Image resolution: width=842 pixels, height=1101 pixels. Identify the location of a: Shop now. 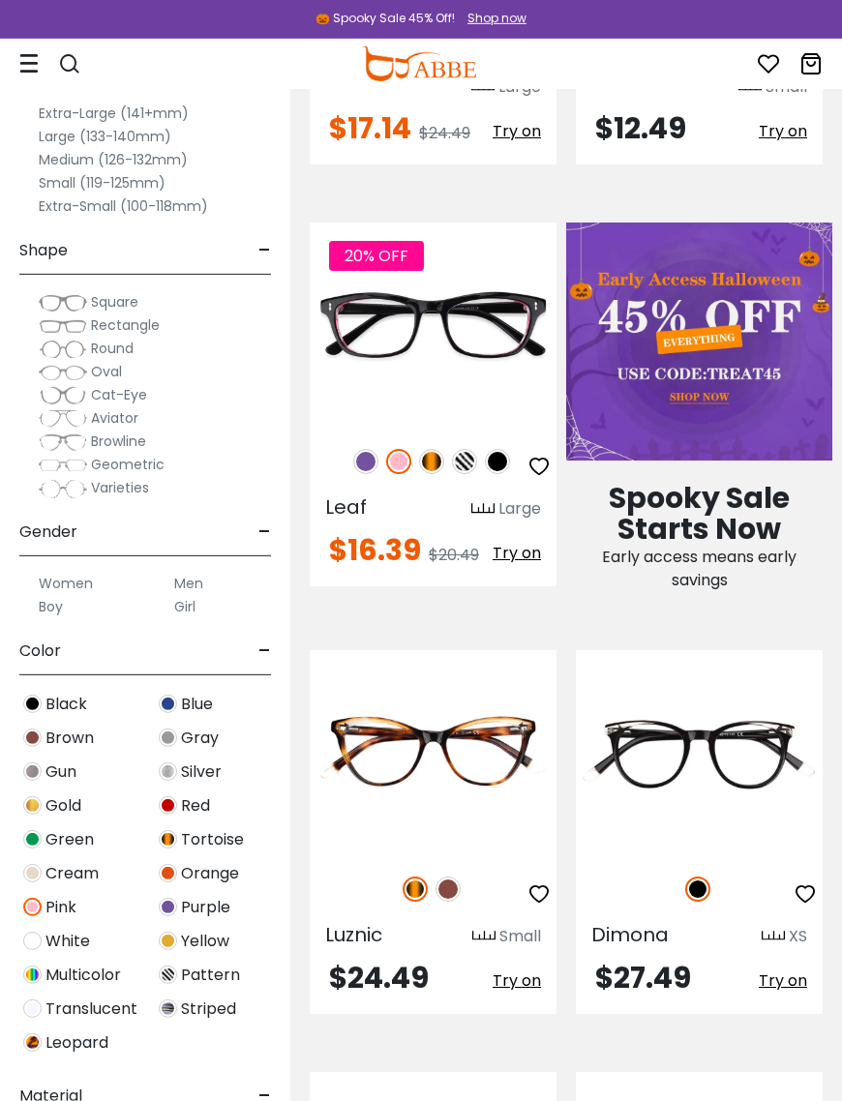
(491, 17).